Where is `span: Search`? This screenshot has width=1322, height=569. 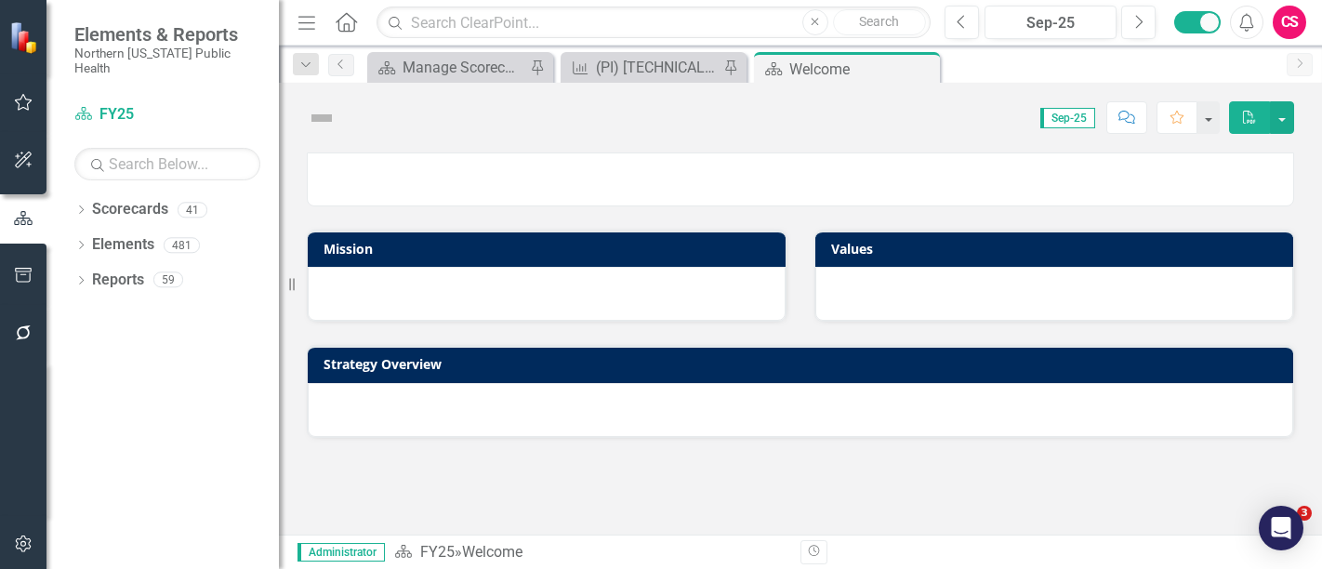
span: Search is located at coordinates (879, 21).